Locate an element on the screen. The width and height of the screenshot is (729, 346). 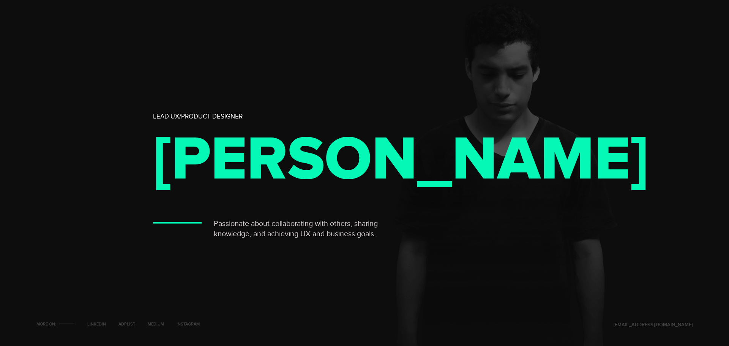
a: Instagram is located at coordinates (188, 324).